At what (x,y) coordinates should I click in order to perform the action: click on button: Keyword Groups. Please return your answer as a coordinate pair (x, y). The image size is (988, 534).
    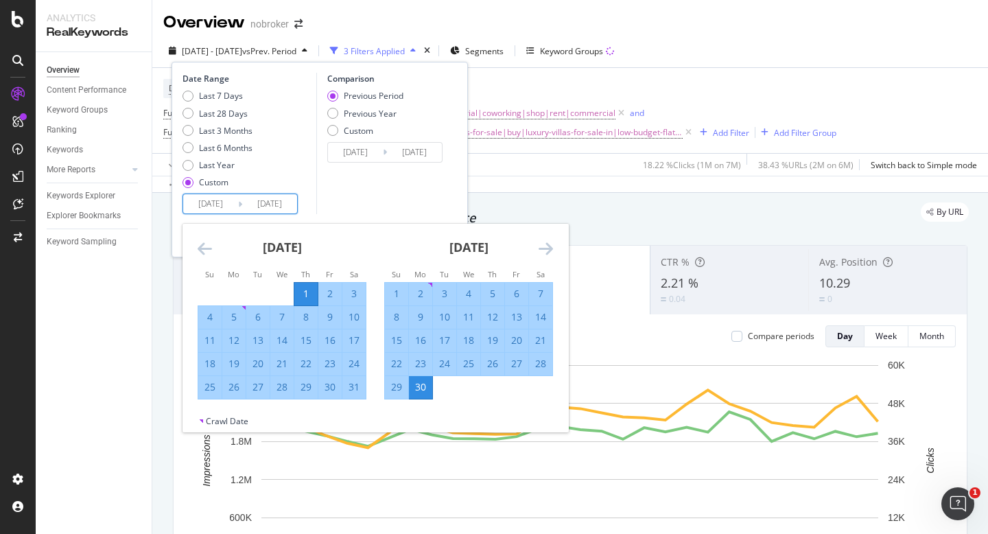
    Looking at the image, I should click on (570, 51).